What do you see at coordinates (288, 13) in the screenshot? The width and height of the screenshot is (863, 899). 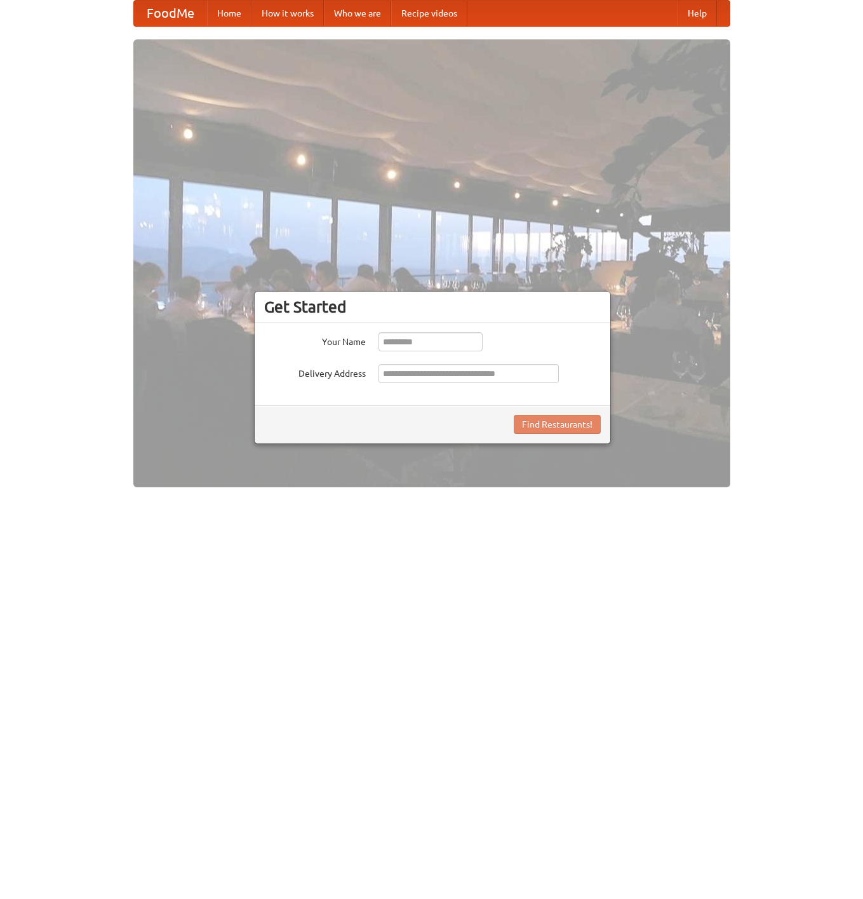 I see `a: How it works` at bounding box center [288, 13].